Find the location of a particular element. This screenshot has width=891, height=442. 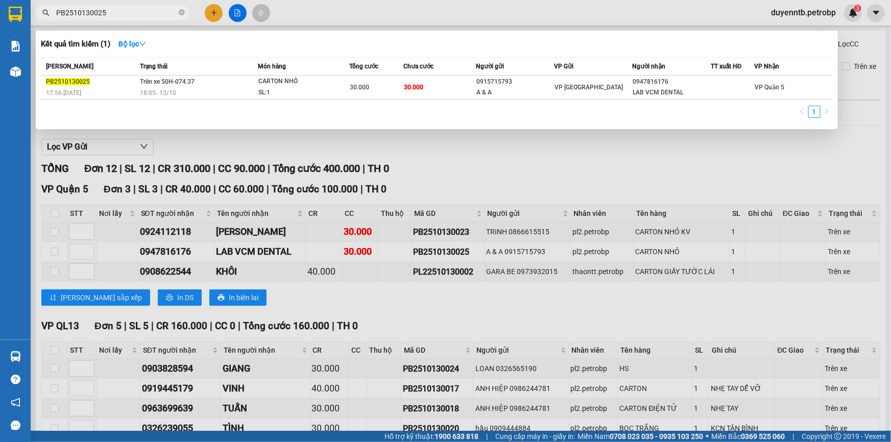

li: VP VP QL13 is located at coordinates (38, 78).